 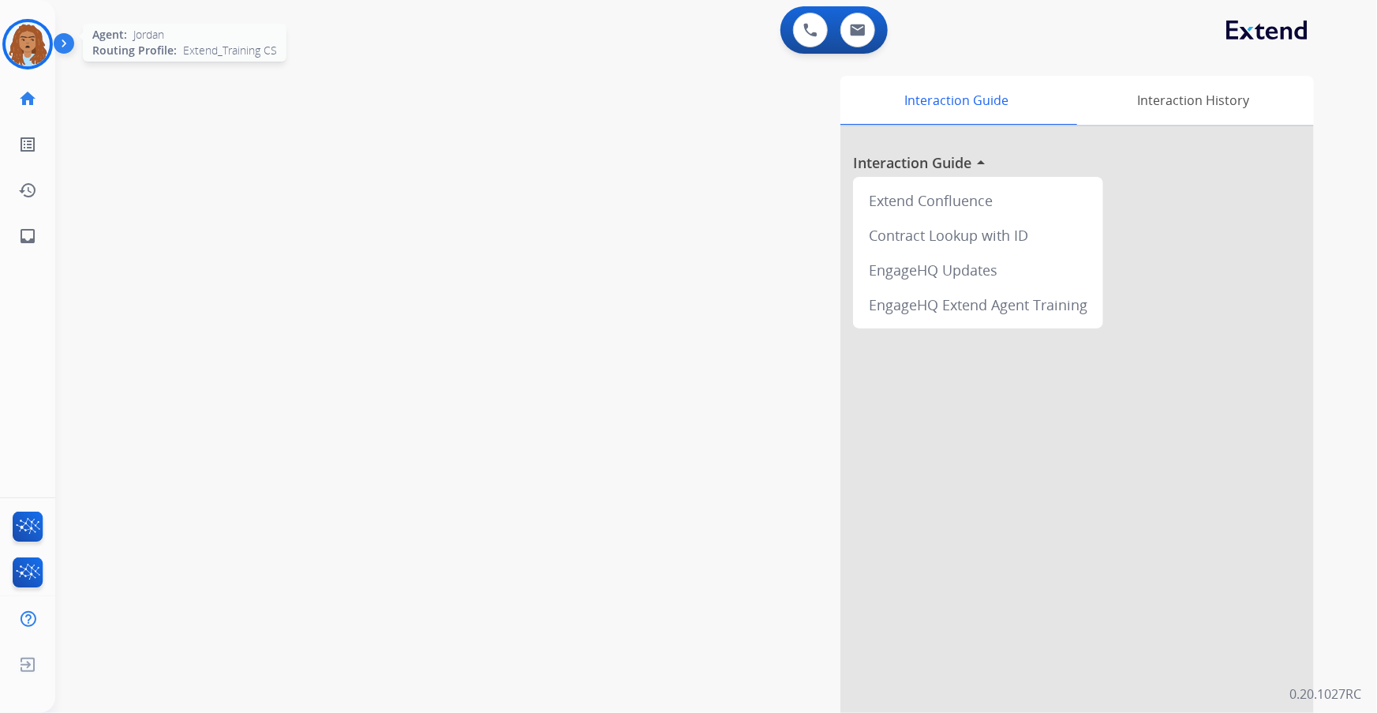 What do you see at coordinates (28, 99) in the screenshot?
I see `mat-icon: home` at bounding box center [28, 99].